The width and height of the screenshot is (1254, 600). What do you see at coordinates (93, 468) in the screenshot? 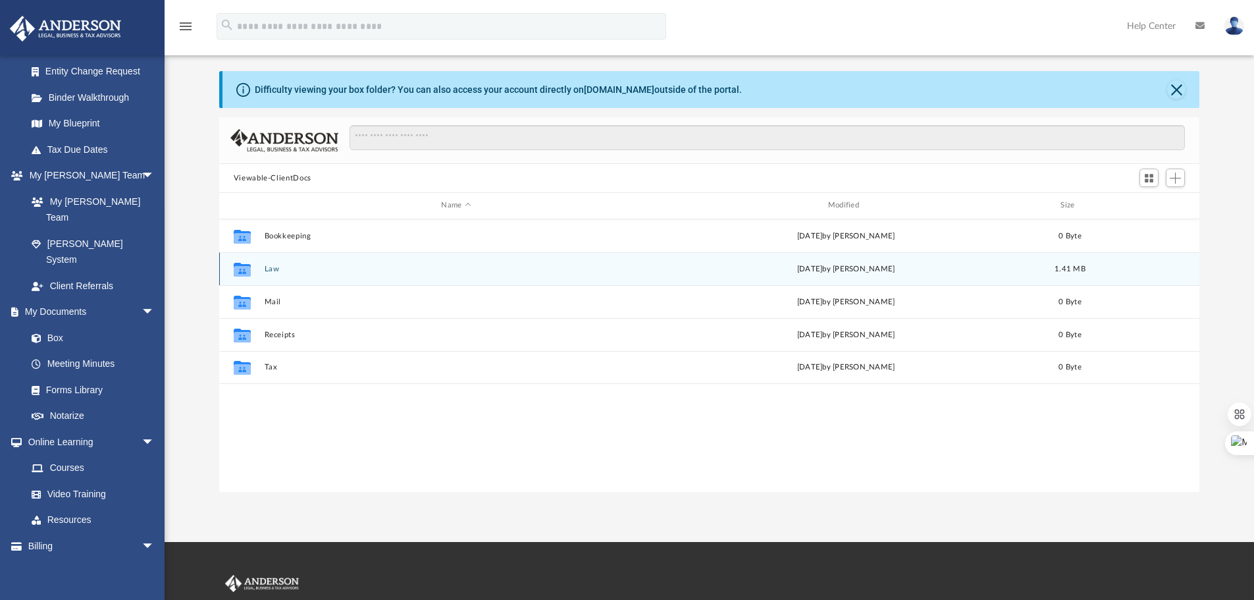
I see `a: Courses` at bounding box center [93, 468].